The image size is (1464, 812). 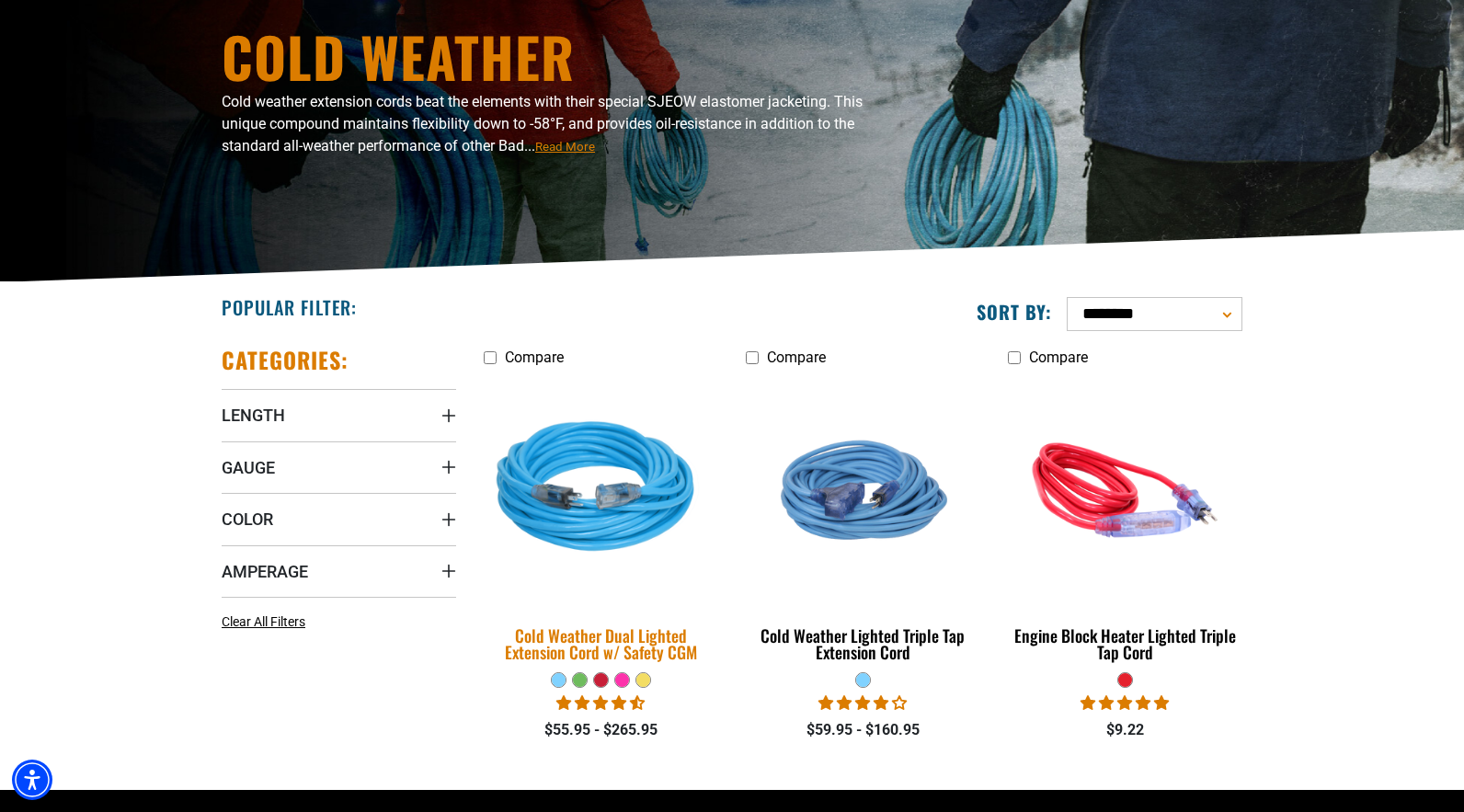 I want to click on div: $59.95 - $160.95, so click(x=863, y=730).